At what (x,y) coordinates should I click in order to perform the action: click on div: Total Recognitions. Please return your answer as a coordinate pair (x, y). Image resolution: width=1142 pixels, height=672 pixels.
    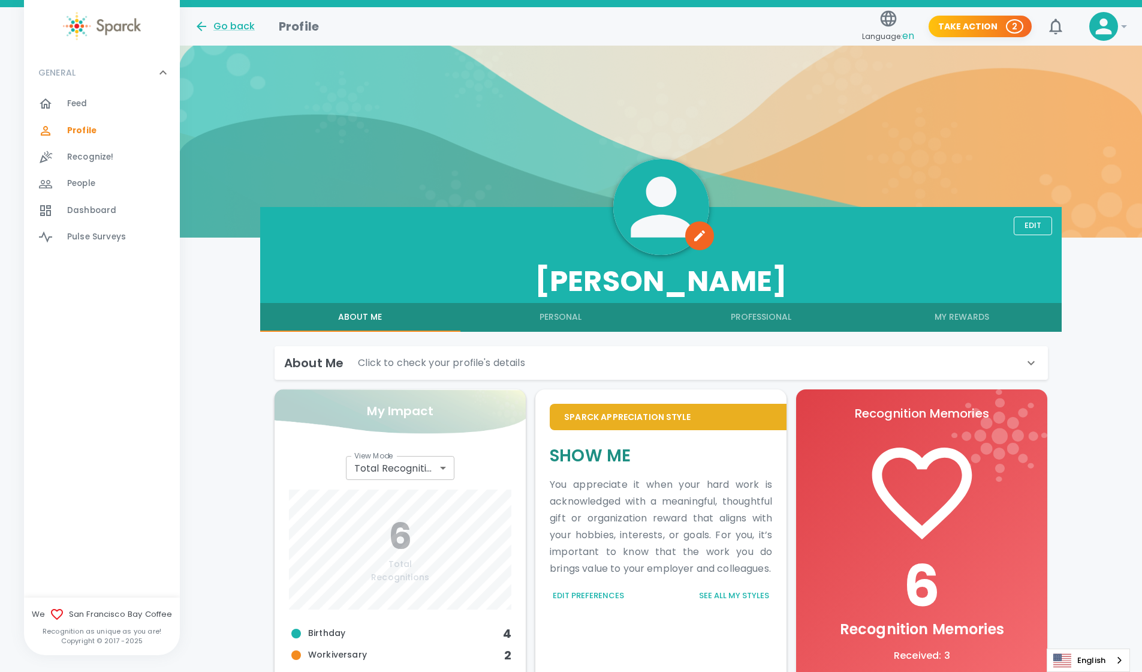
    Looking at the image, I should click on (401, 468).